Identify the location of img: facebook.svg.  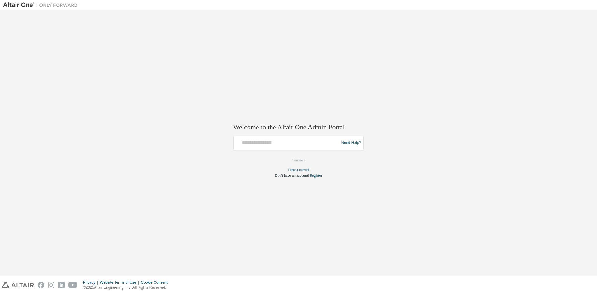
(41, 285).